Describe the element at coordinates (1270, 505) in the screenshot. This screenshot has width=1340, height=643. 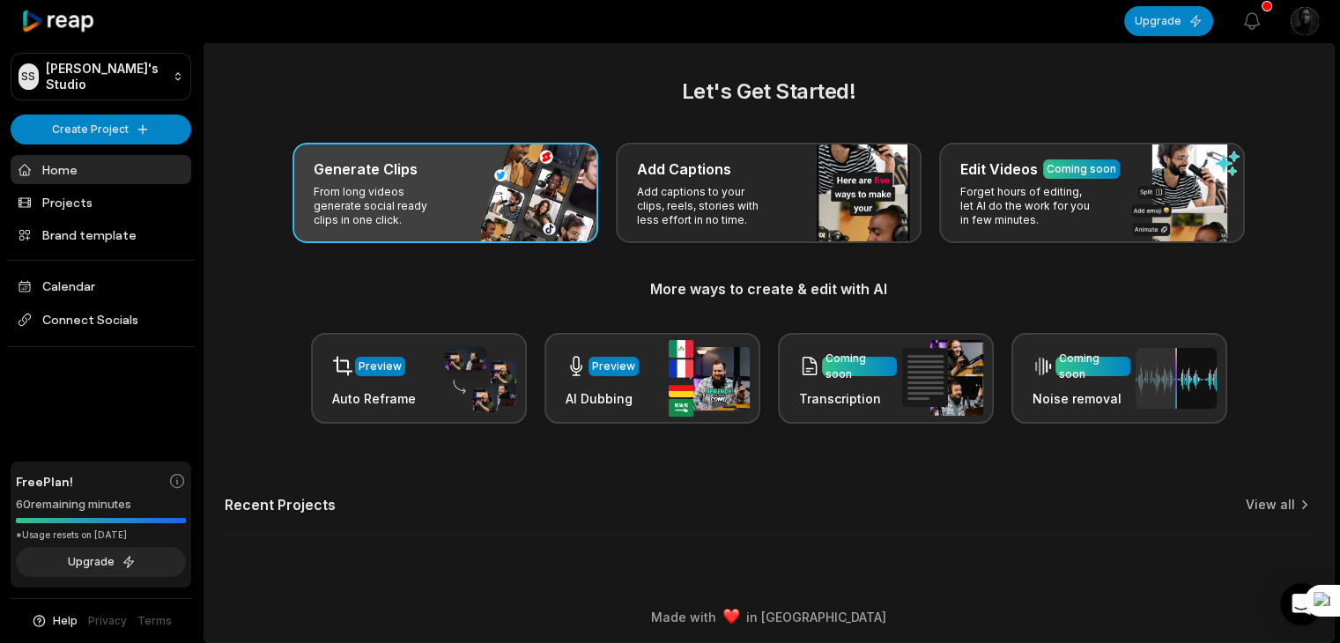
I see `a: View all` at that location.